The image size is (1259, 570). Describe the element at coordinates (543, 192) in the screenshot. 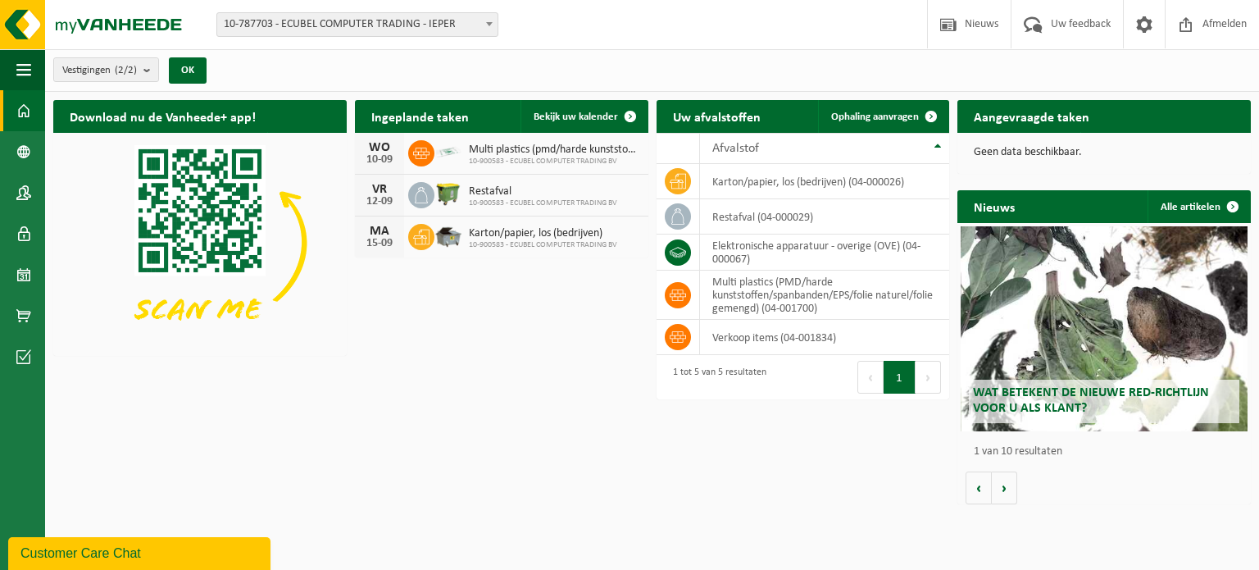

I see `span: Restafval` at that location.